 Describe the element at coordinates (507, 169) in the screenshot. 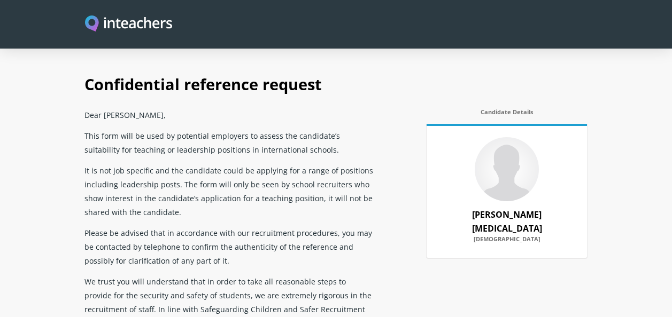

I see `img: 79169` at that location.